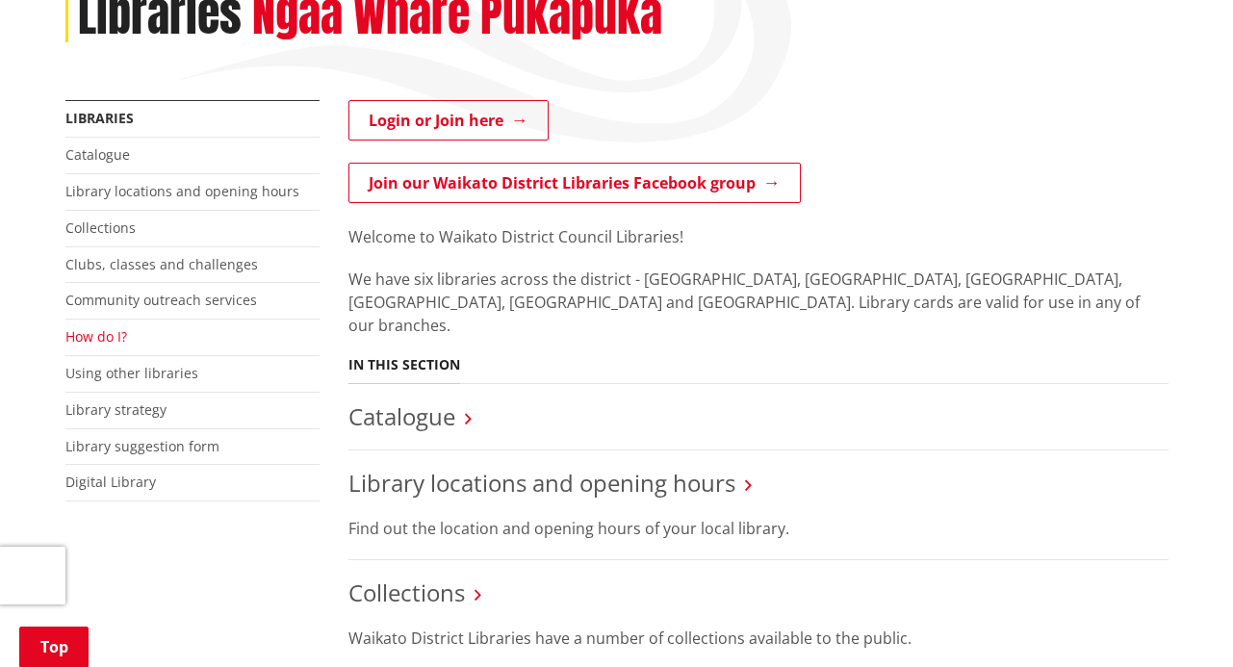 The height and width of the screenshot is (667, 1233). Describe the element at coordinates (758, 528) in the screenshot. I see `p: Find out the location and opening hours of your local library.` at that location.